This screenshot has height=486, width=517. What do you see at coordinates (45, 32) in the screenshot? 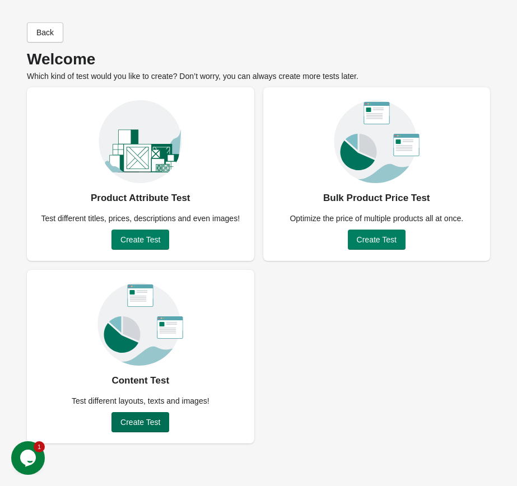
I see `button: Back` at bounding box center [45, 32].